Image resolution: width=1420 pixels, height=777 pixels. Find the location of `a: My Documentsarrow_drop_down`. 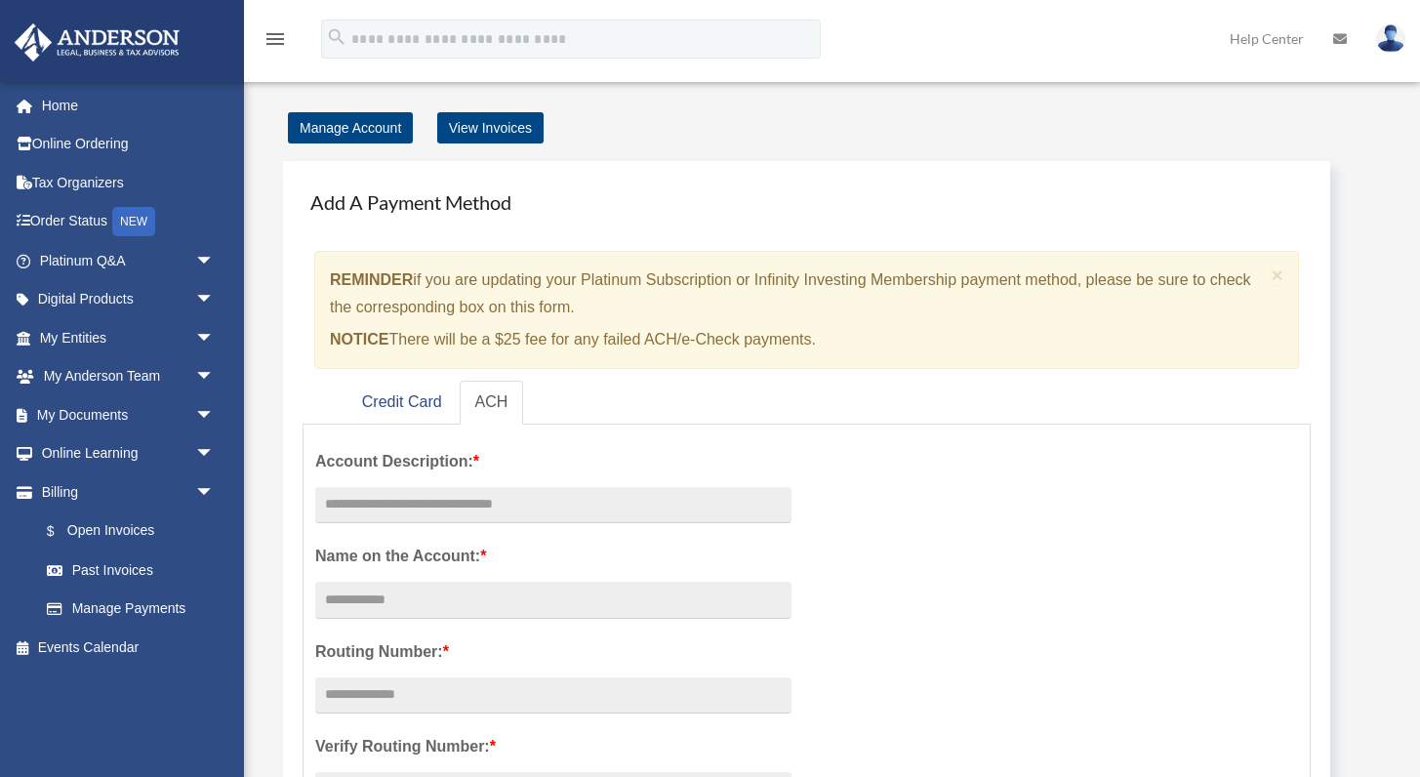

a: My Documentsarrow_drop_down is located at coordinates (129, 415).